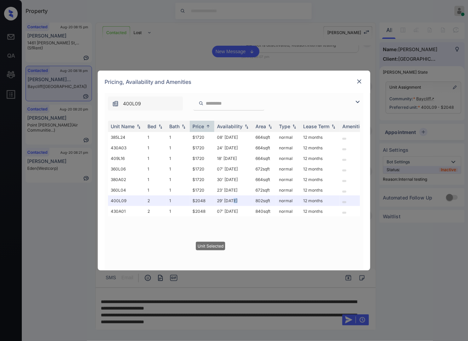  Describe the element at coordinates (316, 126) in the screenshot. I see `div: Lease Term` at that location.